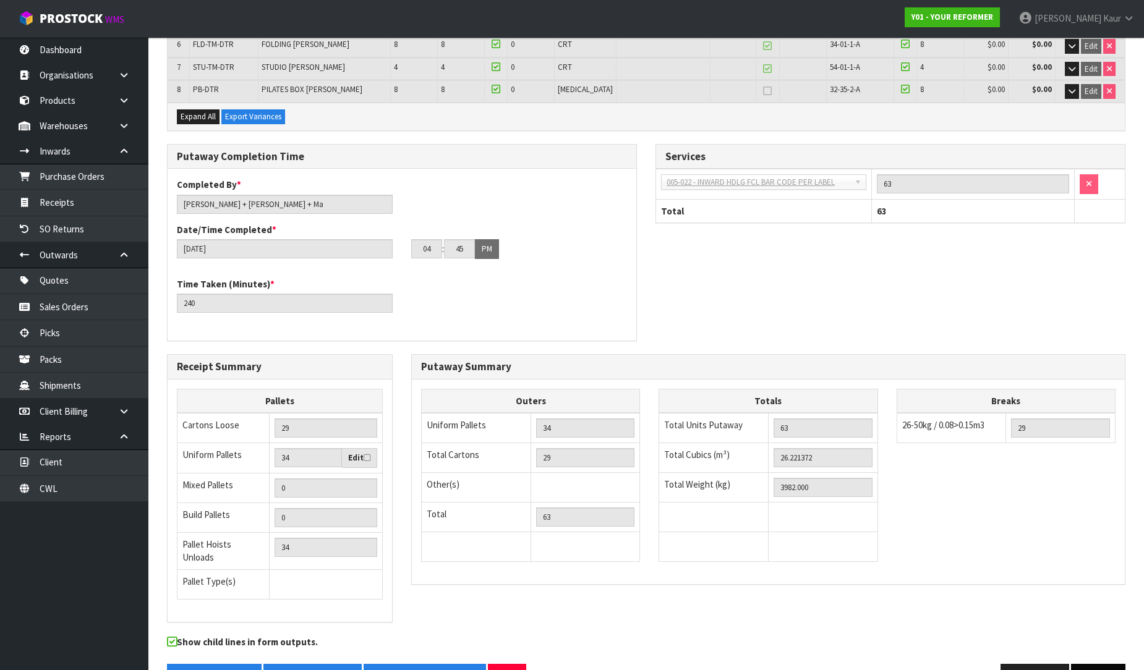  What do you see at coordinates (476, 488) in the screenshot?
I see `td: Other(s)` at bounding box center [476, 488].